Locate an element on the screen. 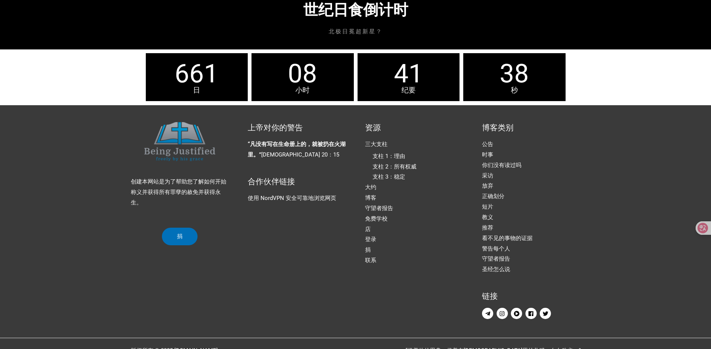  a: 支柱 1：理由 is located at coordinates (388, 156).